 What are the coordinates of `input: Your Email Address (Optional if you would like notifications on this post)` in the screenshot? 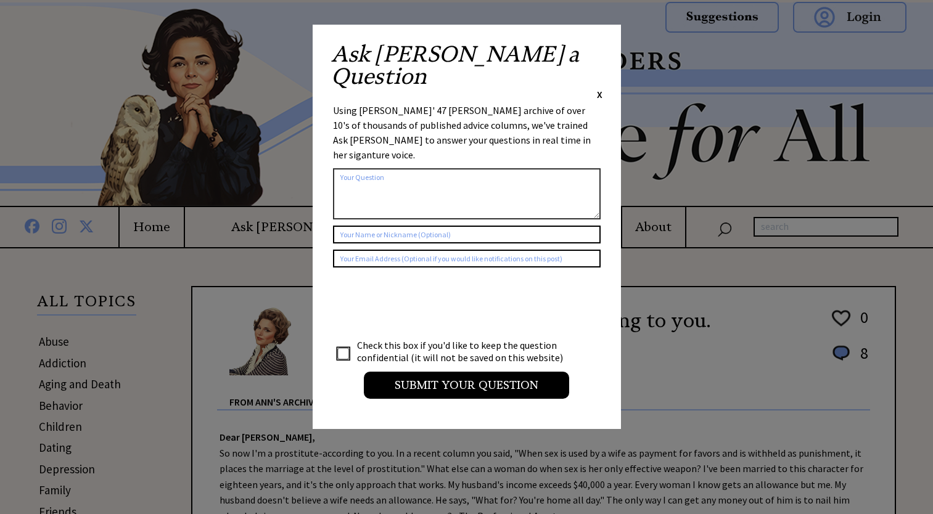 It's located at (467, 258).